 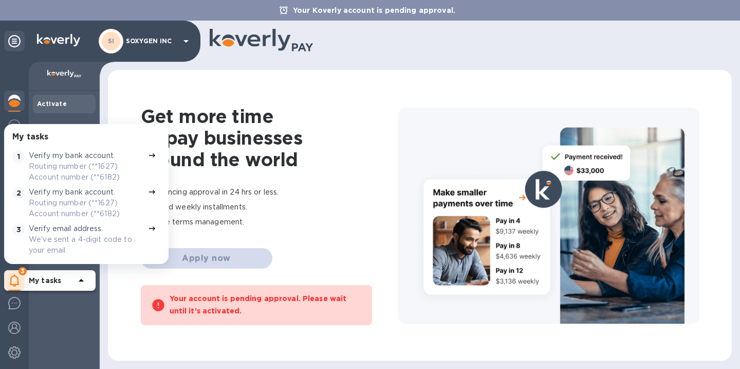 I want to click on p: SOXYGEN INC, so click(x=152, y=41).